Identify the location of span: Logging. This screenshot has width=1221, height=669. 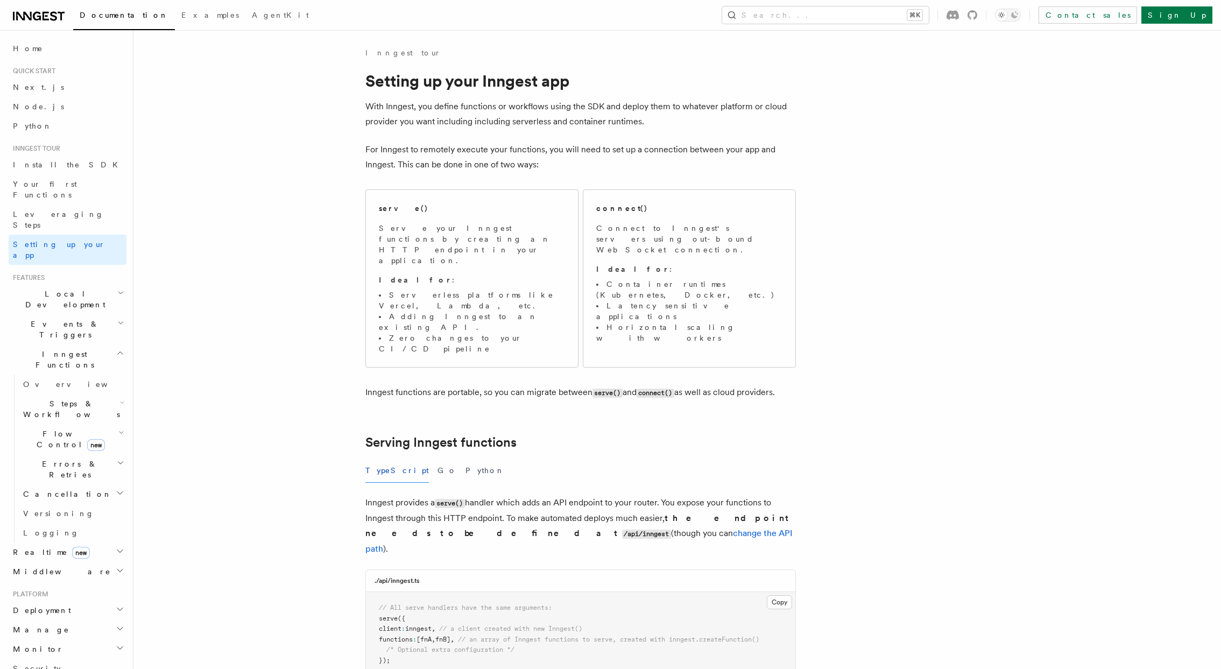
(51, 533).